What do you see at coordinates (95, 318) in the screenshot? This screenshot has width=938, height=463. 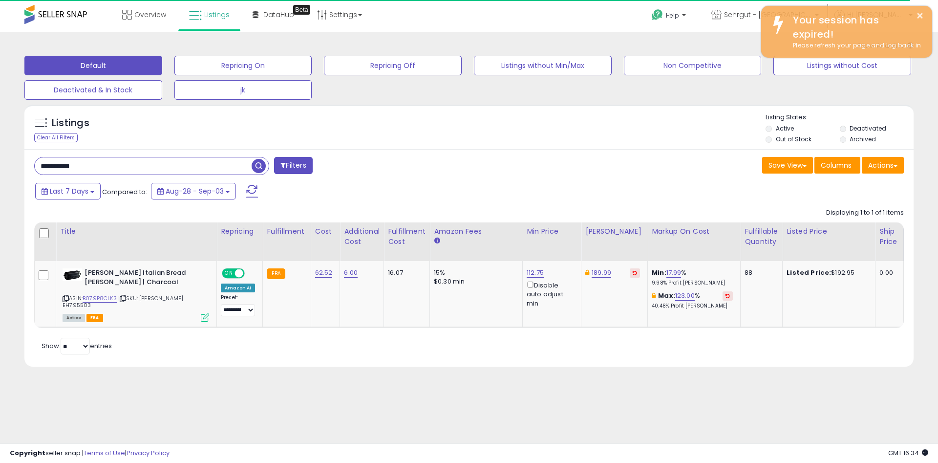 I see `span: FBA` at bounding box center [95, 318].